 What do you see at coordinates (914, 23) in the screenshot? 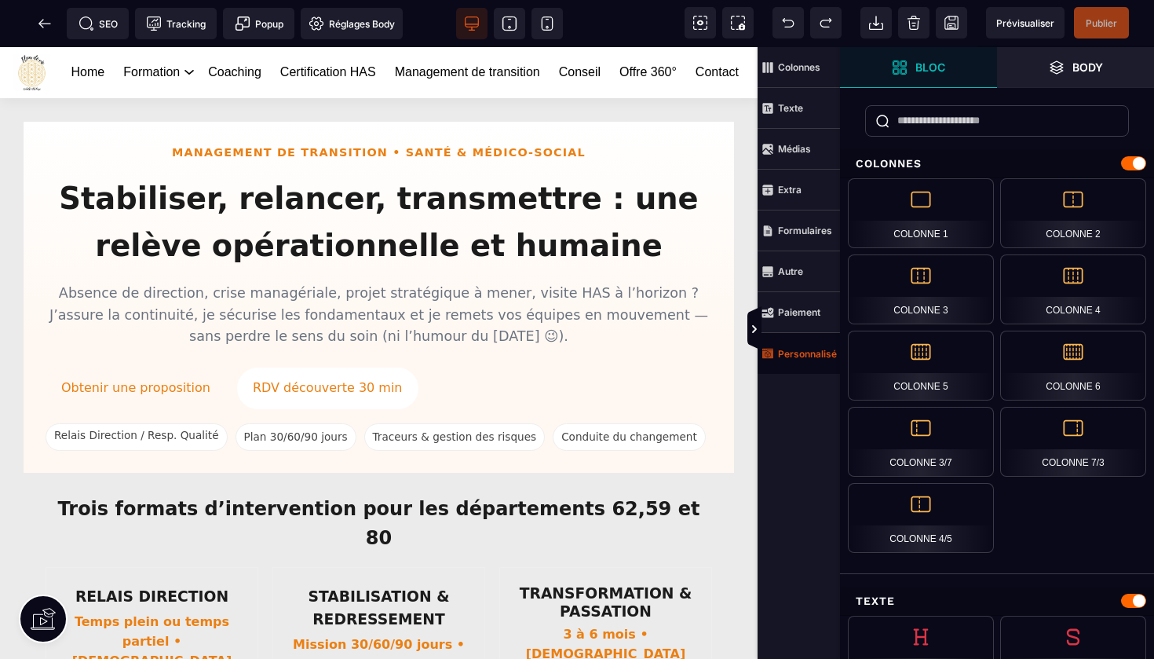
I see `span: Nettoyage` at bounding box center [914, 23].